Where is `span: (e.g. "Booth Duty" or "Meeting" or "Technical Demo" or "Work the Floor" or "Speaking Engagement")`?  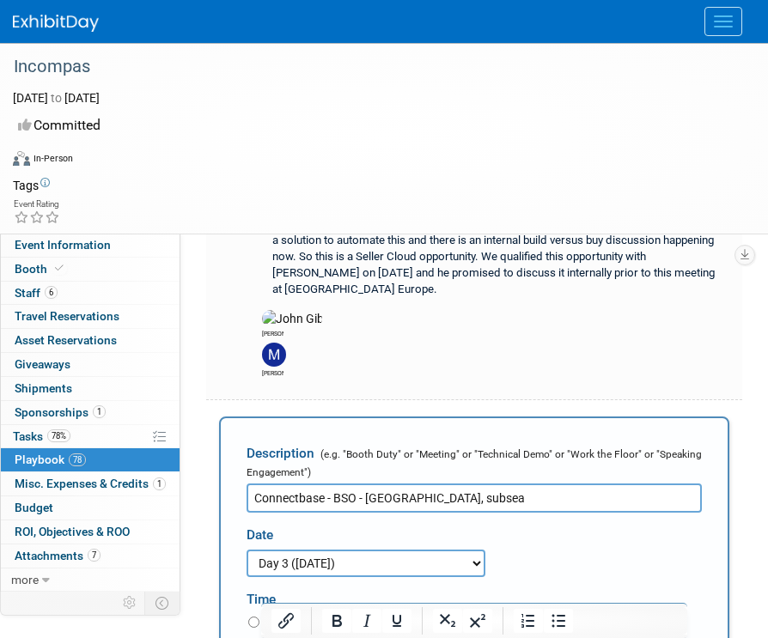
span: (e.g. "Booth Duty" or "Meeting" or "Technical Demo" or "Work the Floor" or "Speaking Engagement") is located at coordinates (474, 463).